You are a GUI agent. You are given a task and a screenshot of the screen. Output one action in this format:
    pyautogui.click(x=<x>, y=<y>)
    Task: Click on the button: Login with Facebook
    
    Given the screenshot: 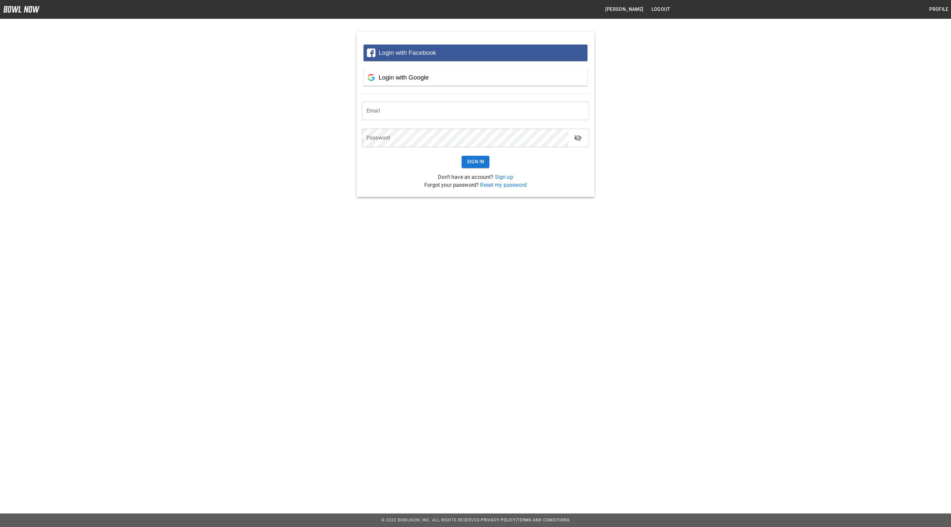 What is the action you would take?
    pyautogui.click(x=475, y=53)
    